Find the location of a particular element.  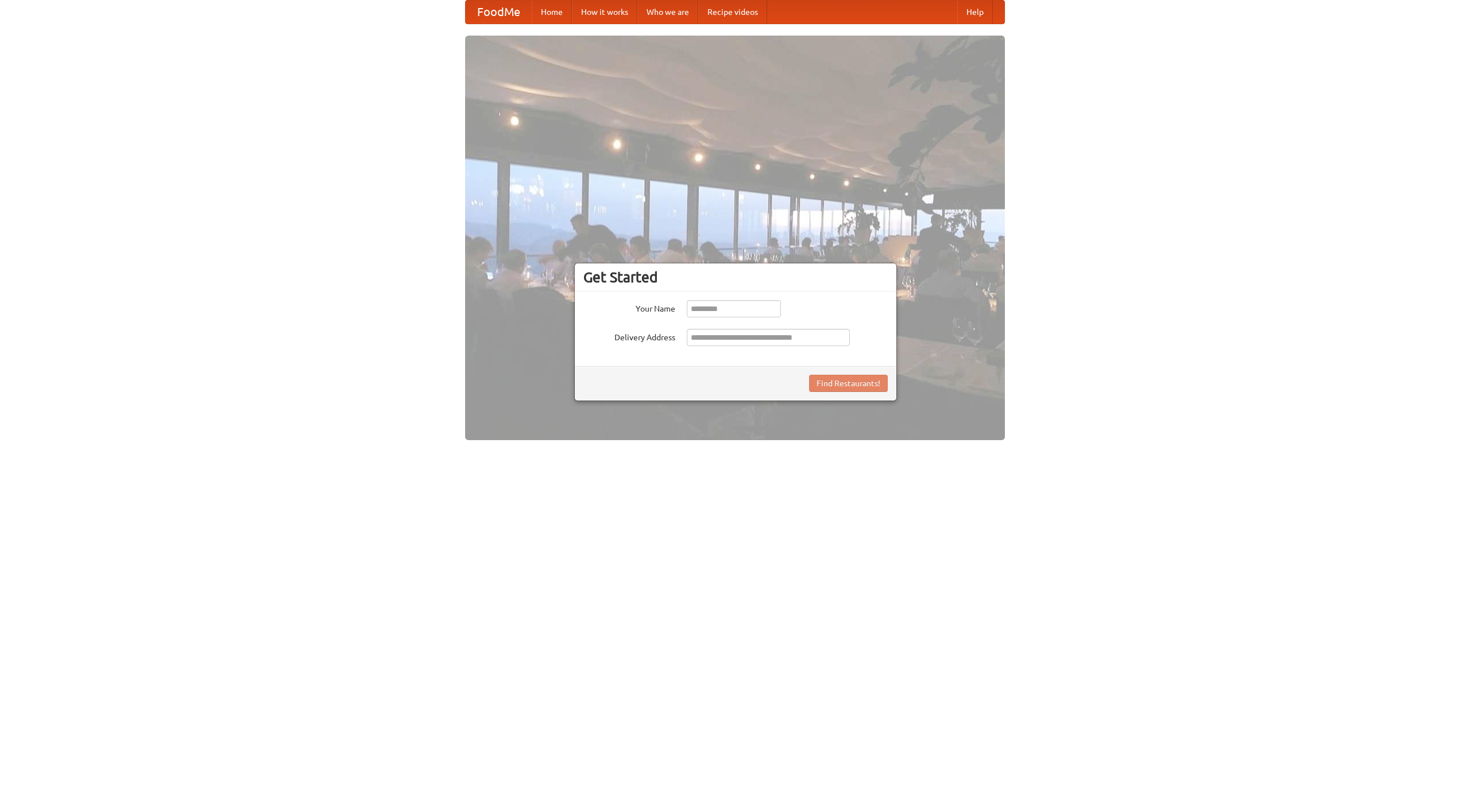

button: Find Restaurants! is located at coordinates (848, 384).